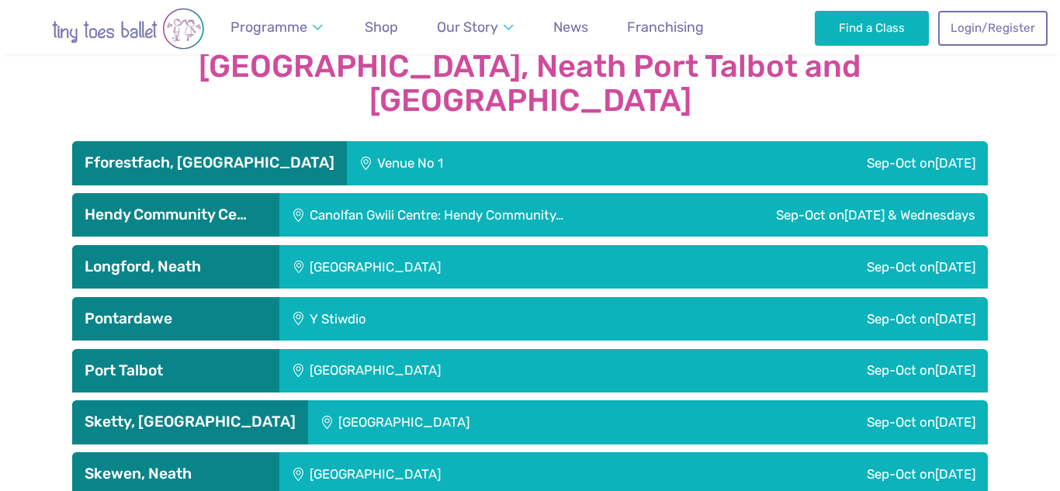  What do you see at coordinates (175, 267) in the screenshot?
I see `h3: Longford, Neath` at bounding box center [175, 267].